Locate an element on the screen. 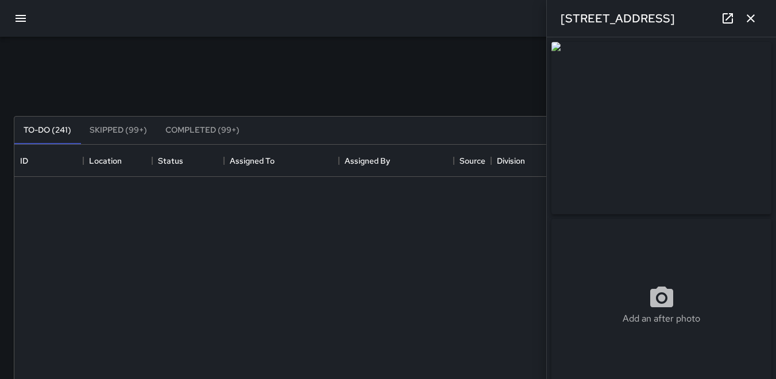 The image size is (776, 379). button: Skipped (99+) is located at coordinates (118, 130).